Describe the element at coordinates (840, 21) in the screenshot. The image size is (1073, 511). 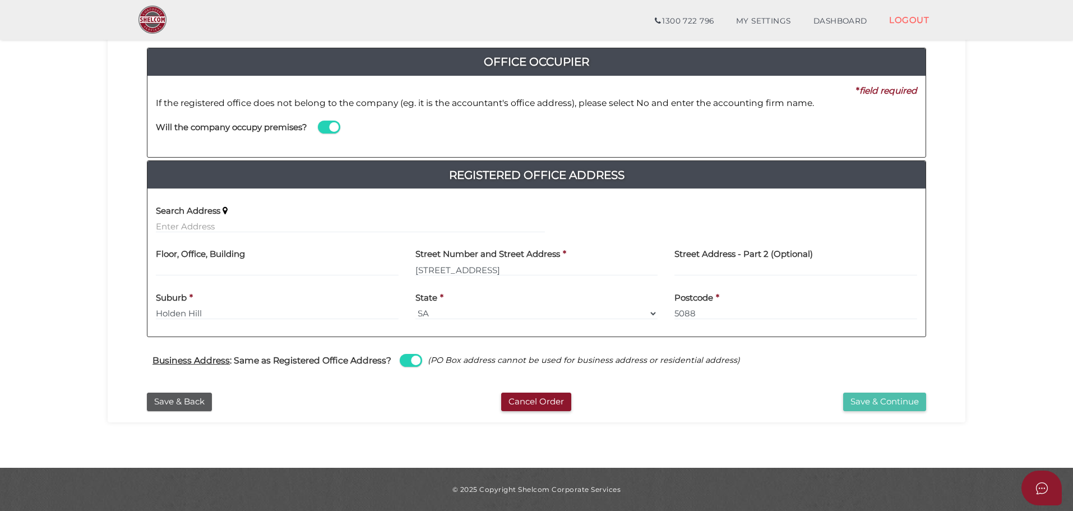
I see `a: DASHBOARD` at that location.